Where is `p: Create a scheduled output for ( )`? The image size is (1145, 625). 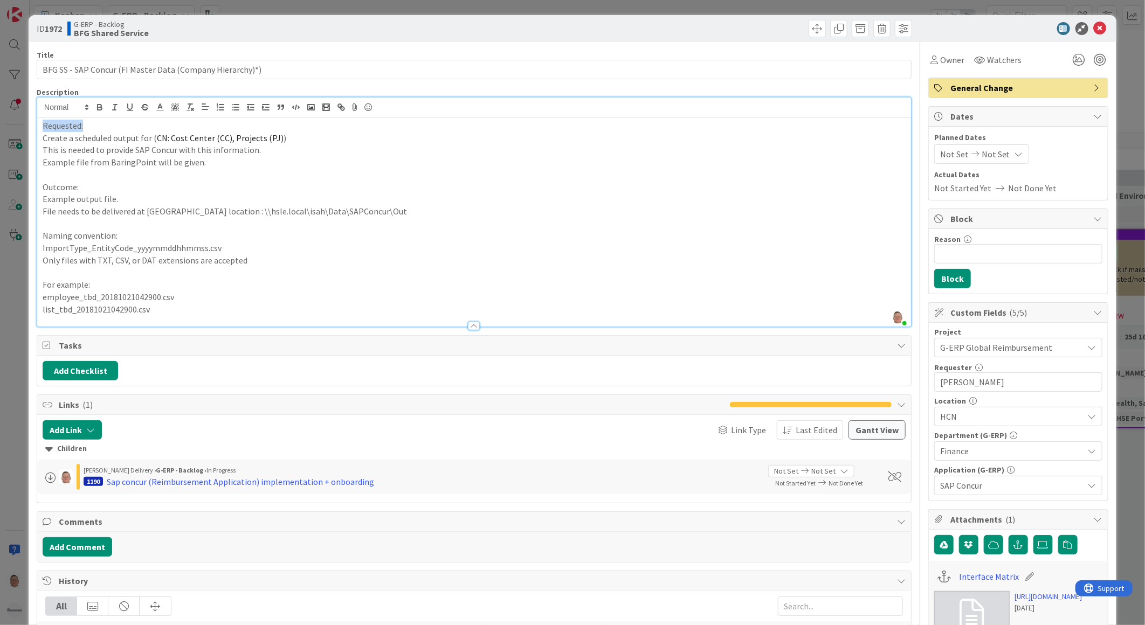 p: Create a scheduled output for ( ) is located at coordinates (474, 138).